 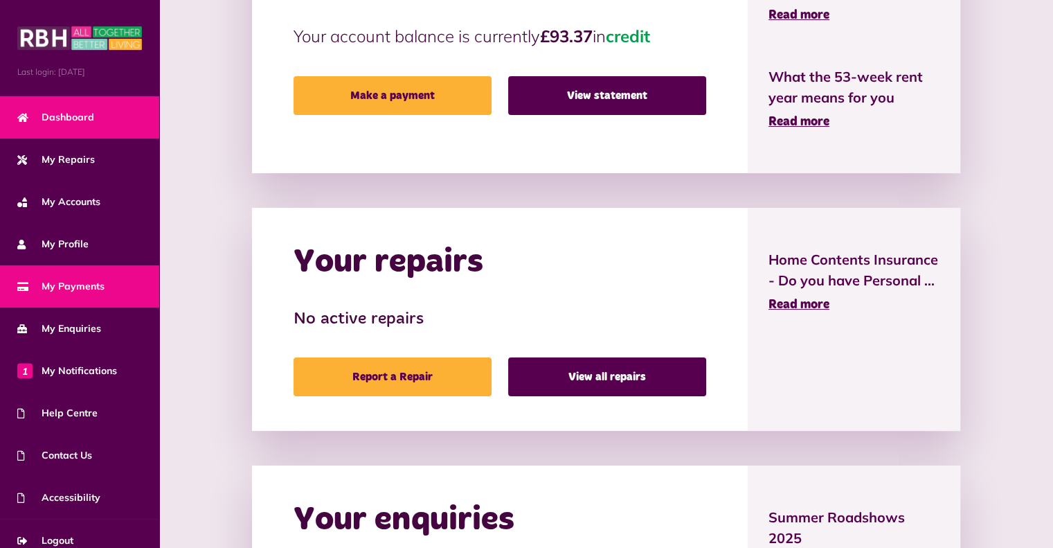 I want to click on span: Home Contents Insurance - Do you have Personal ..., so click(x=854, y=270).